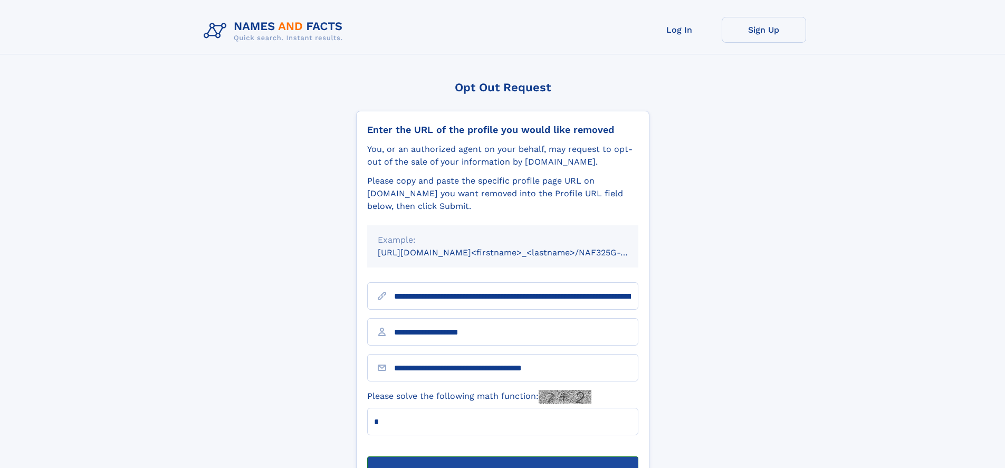  I want to click on img: Logo Names and Facts, so click(275, 31).